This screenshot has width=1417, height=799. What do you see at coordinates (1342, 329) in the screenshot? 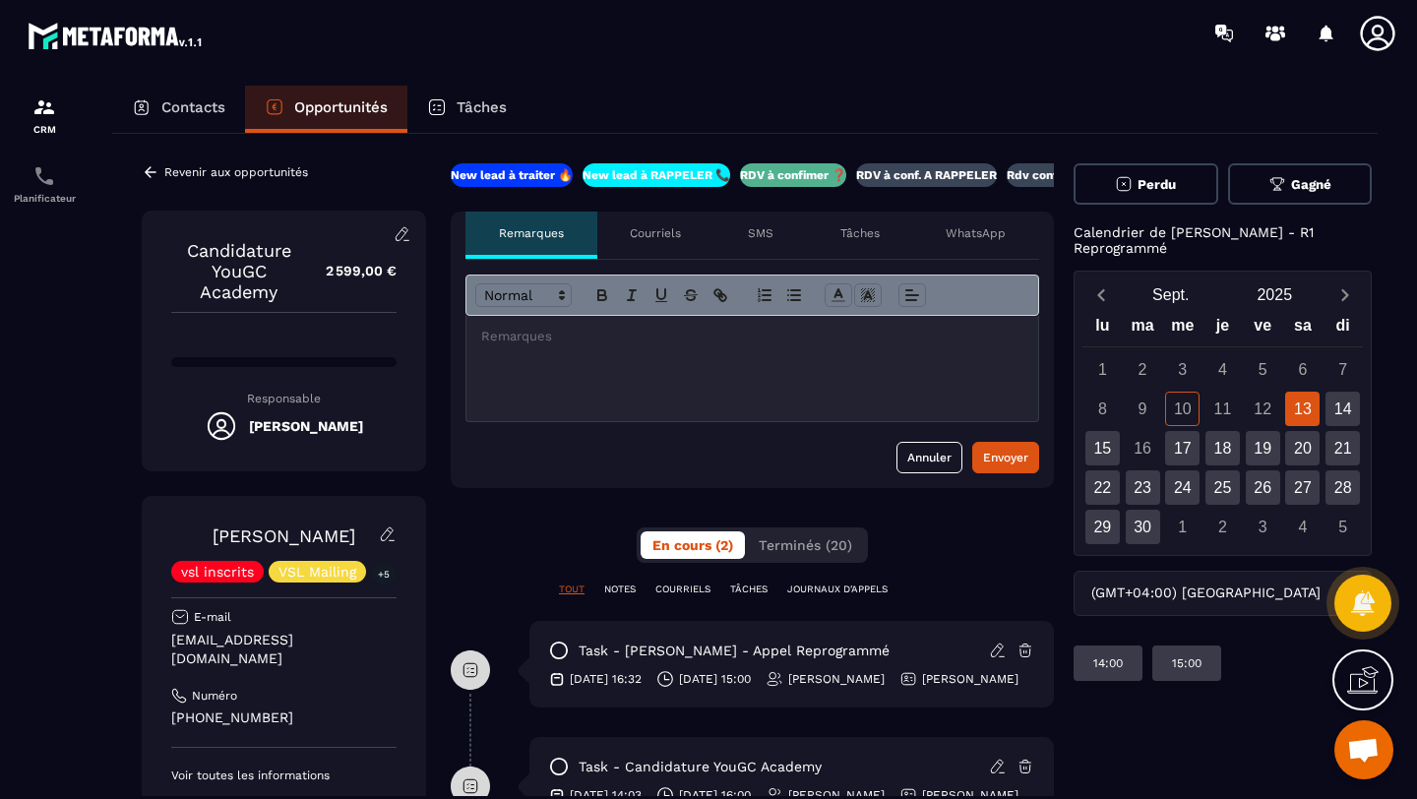
I see `div: di` at bounding box center [1342, 329].